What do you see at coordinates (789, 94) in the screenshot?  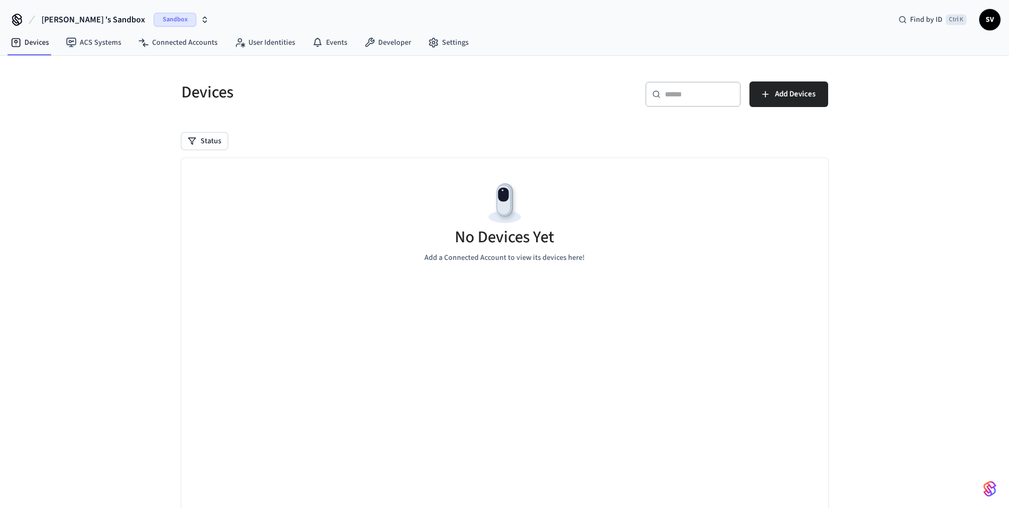 I see `button: Add Devices` at bounding box center [789, 94].